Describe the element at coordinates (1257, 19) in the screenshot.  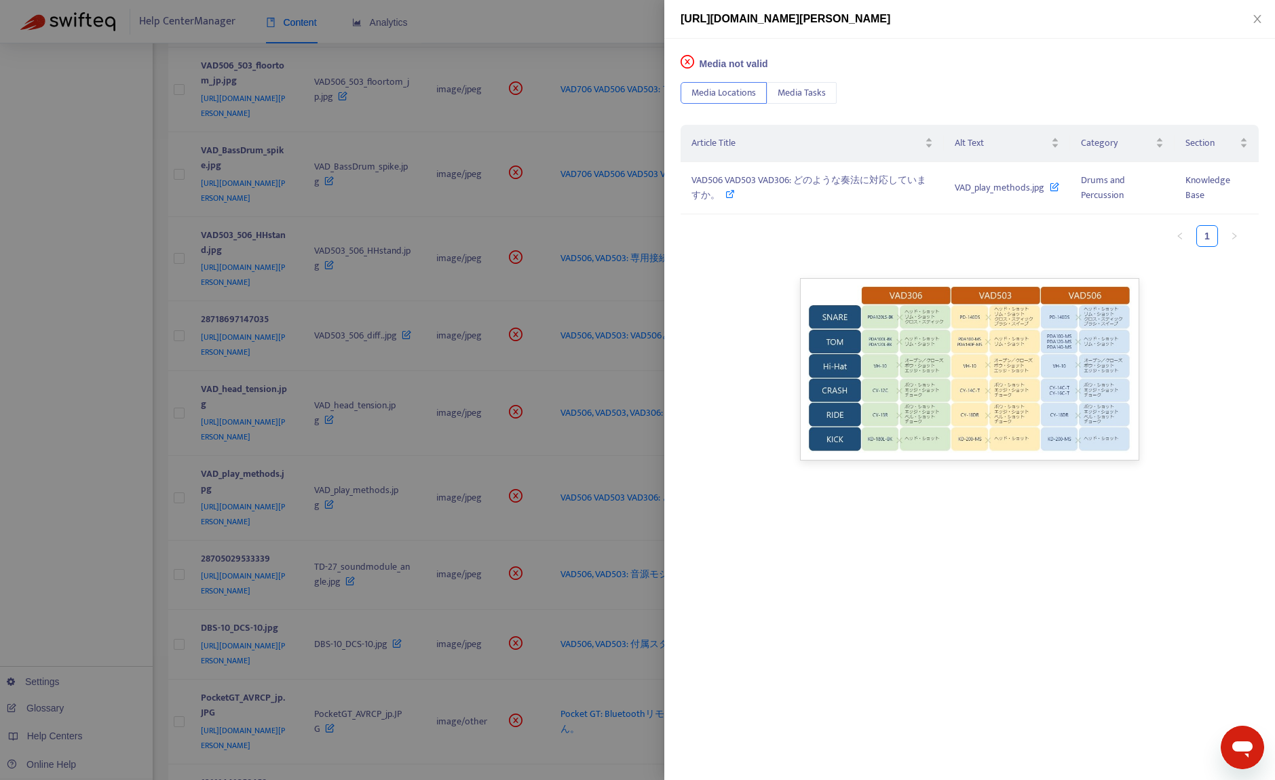
I see `button: Close` at that location.